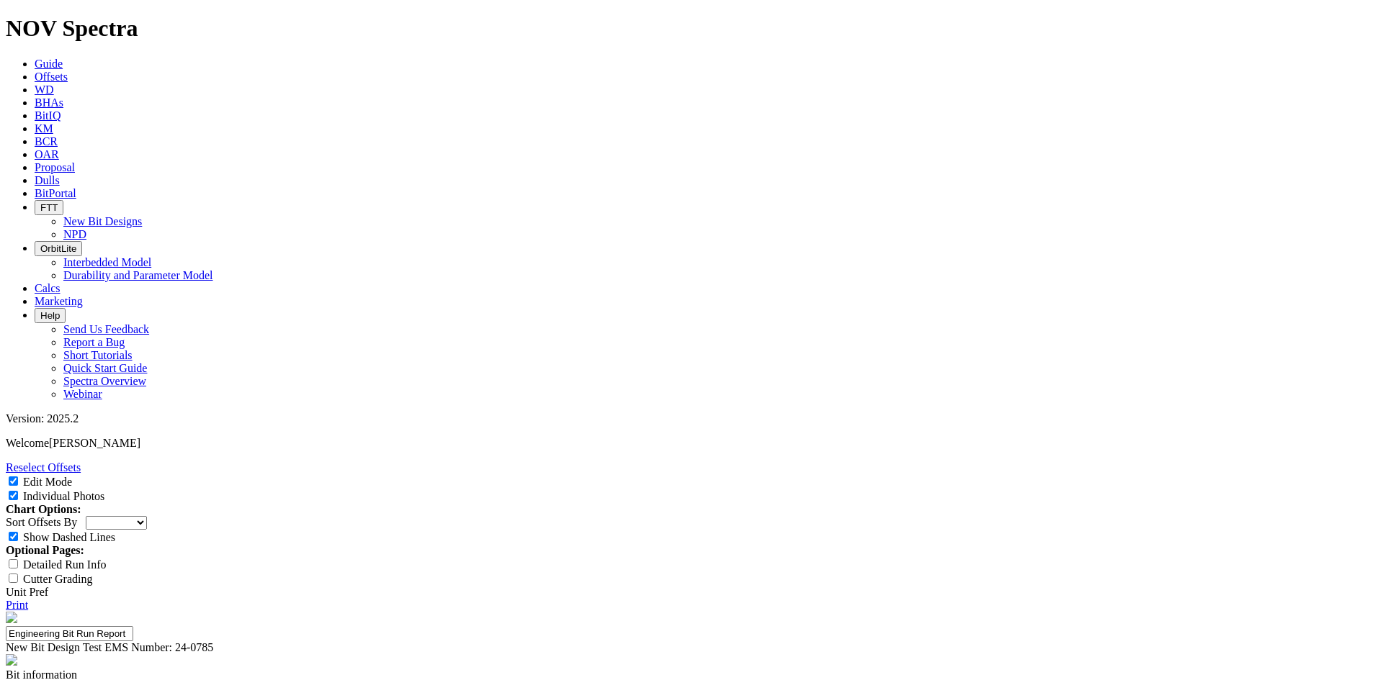  I want to click on span: OAR, so click(47, 154).